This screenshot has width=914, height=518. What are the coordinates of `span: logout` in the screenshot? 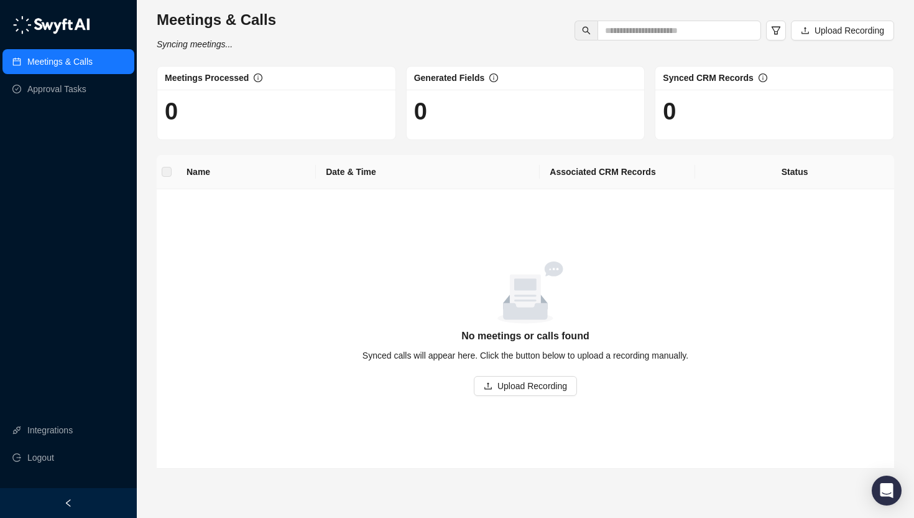 It's located at (17, 457).